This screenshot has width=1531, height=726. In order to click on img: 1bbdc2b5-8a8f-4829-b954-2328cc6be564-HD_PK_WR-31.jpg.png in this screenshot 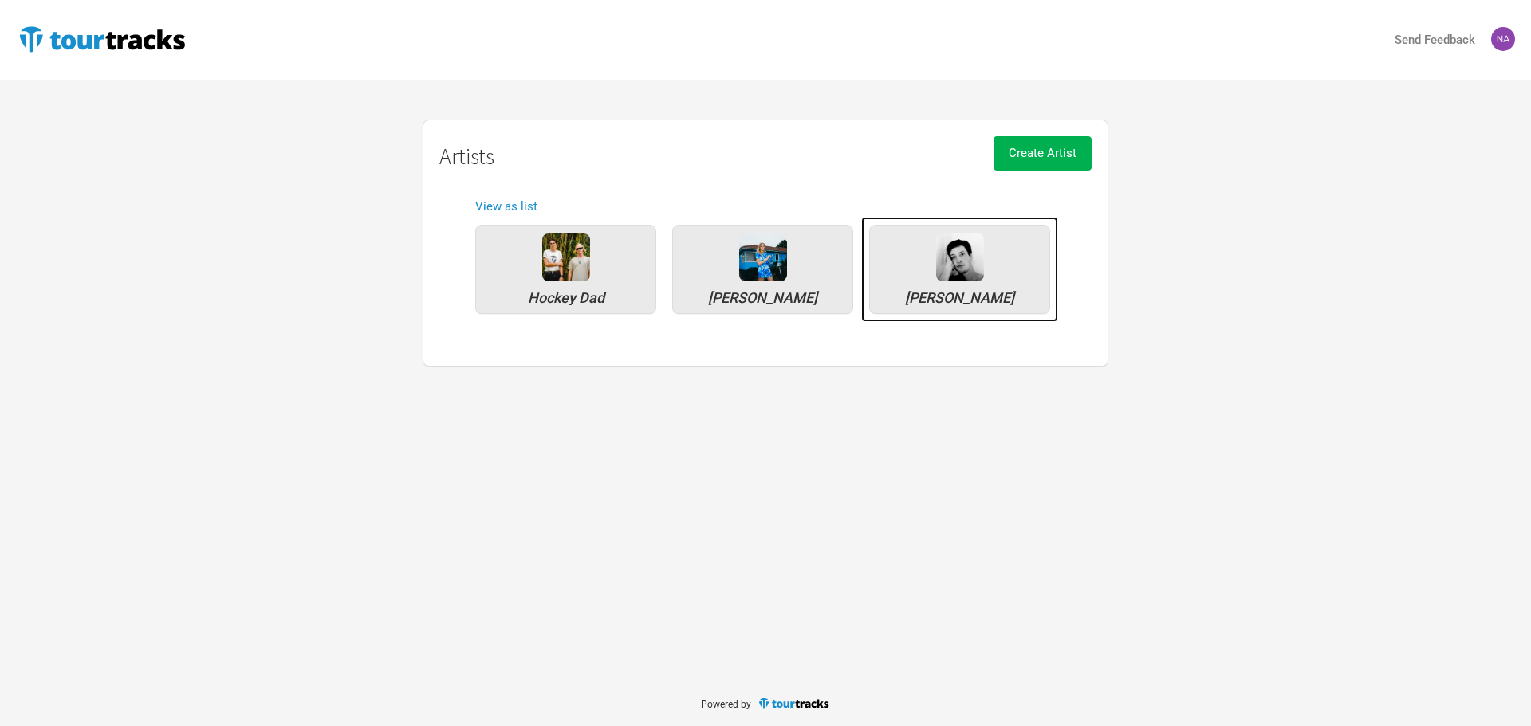, I will do `click(566, 258)`.